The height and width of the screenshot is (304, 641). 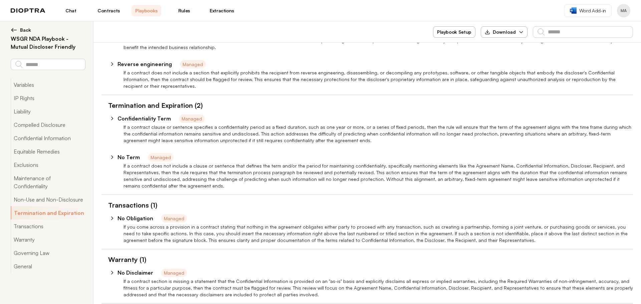 I want to click on button: Playbook Setup, so click(x=454, y=32).